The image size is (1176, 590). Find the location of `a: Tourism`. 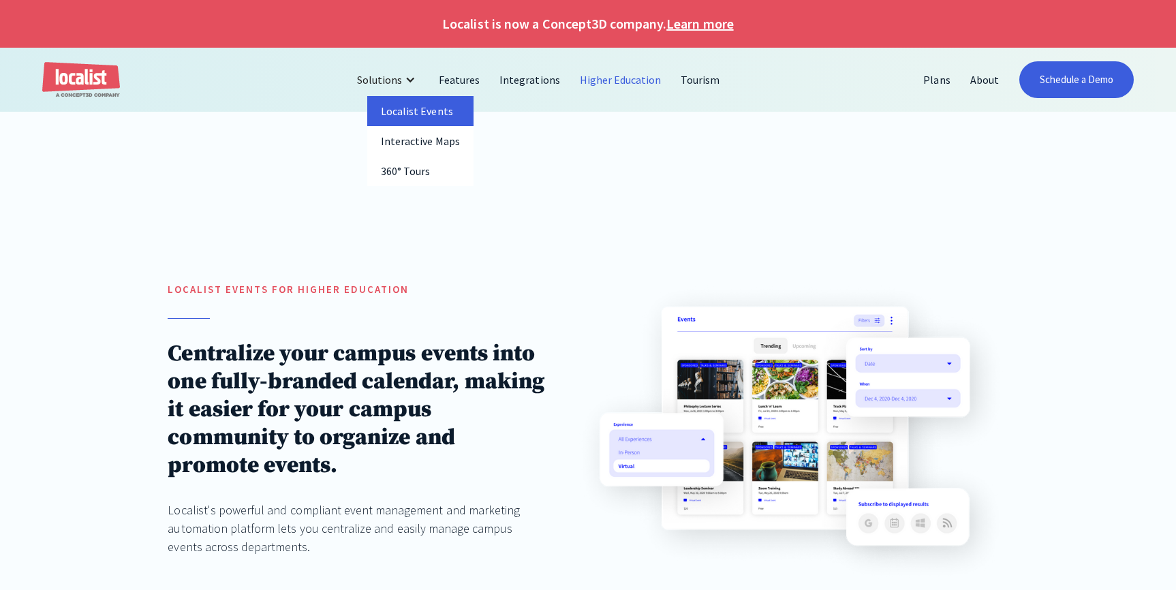

a: Tourism is located at coordinates (700, 80).